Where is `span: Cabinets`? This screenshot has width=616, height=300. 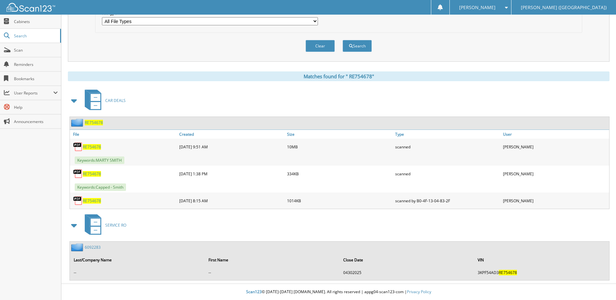 span: Cabinets is located at coordinates (36, 21).